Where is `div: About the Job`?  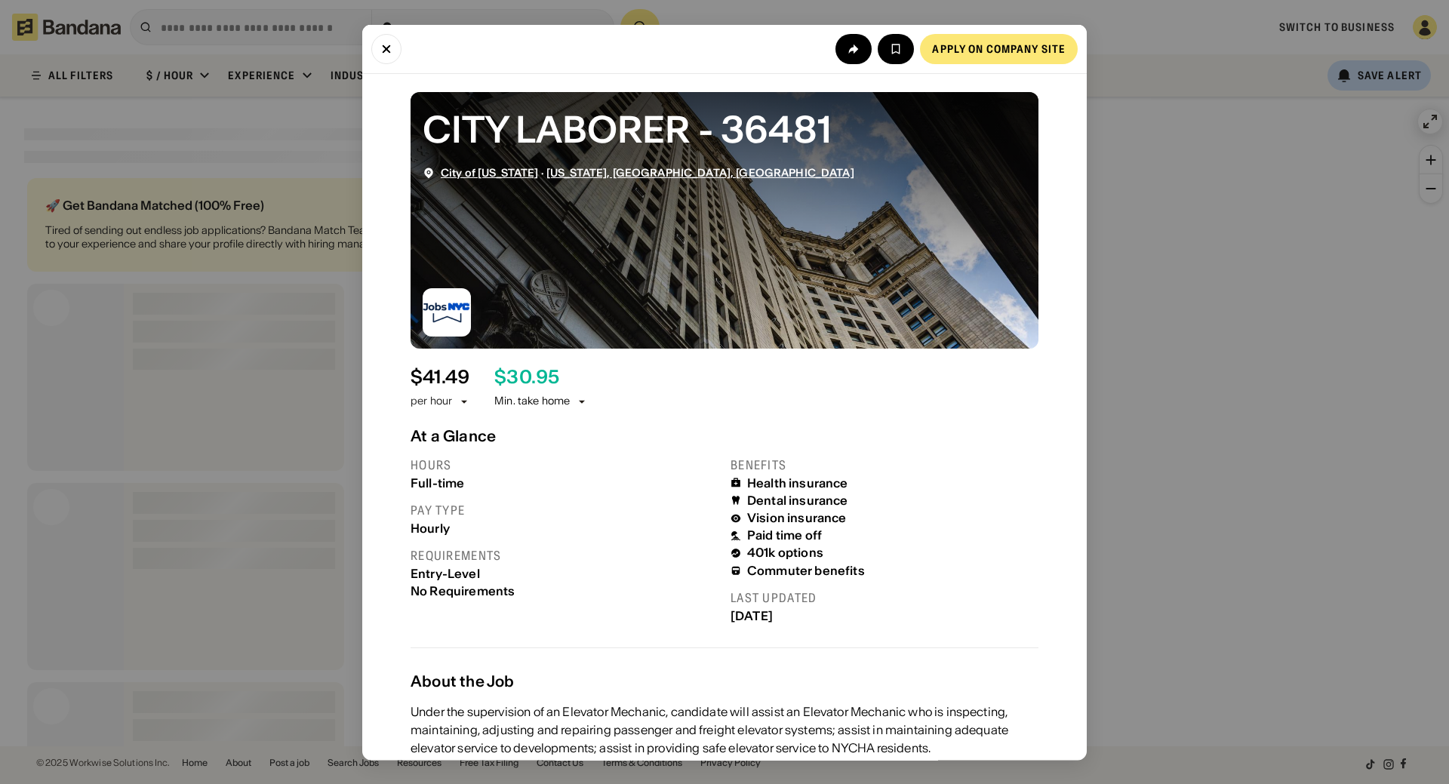 div: About the Job is located at coordinates (725, 681).